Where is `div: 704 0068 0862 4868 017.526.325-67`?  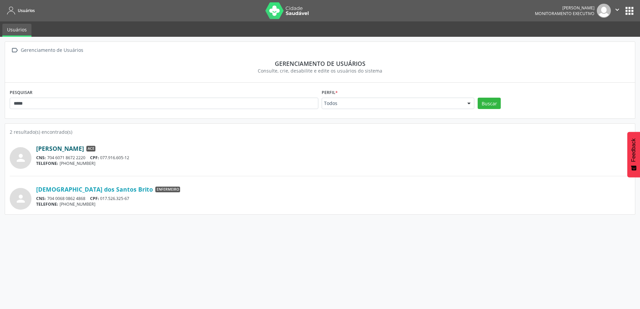 div: 704 0068 0862 4868 017.526.325-67 is located at coordinates (333, 198).